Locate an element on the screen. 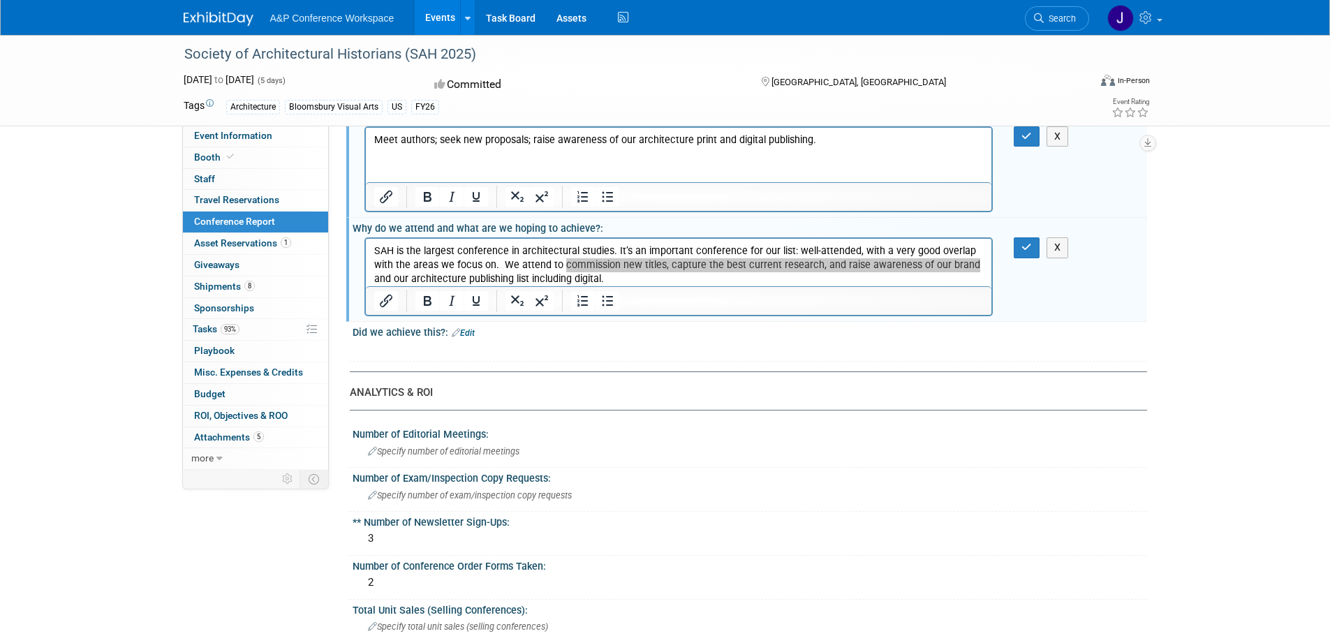 Image resolution: width=1330 pixels, height=636 pixels. a: ROI, Objectives & ROO is located at coordinates (256, 416).